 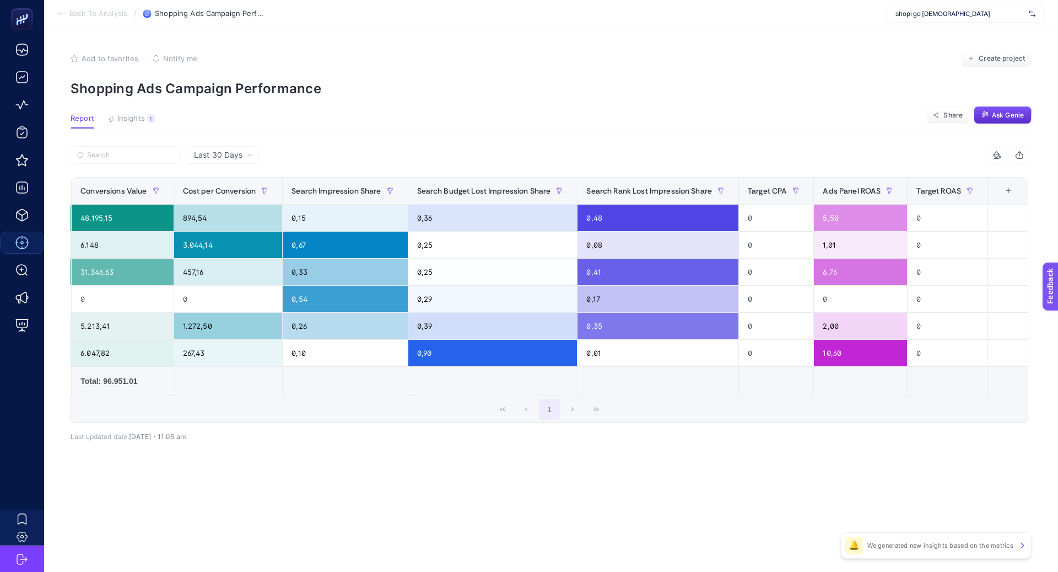 I want to click on div: 0,17, so click(x=658, y=299).